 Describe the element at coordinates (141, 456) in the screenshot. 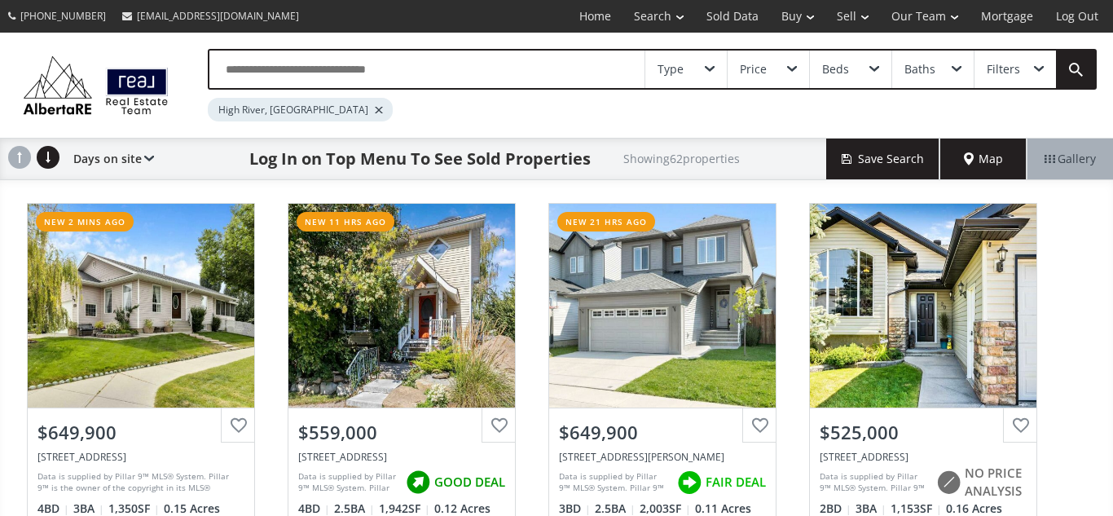

I see `div: 701 19 Street SE, High River, AB T1V 1T1` at that location.